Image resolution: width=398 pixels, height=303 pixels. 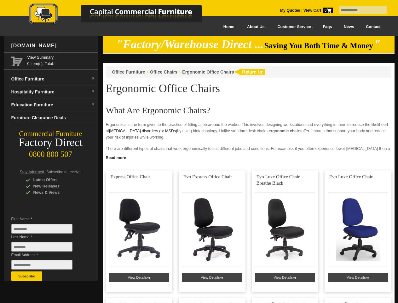 What do you see at coordinates (319, 45) in the screenshot?
I see `span: Saving You Both Time & Money` at bounding box center [319, 45].